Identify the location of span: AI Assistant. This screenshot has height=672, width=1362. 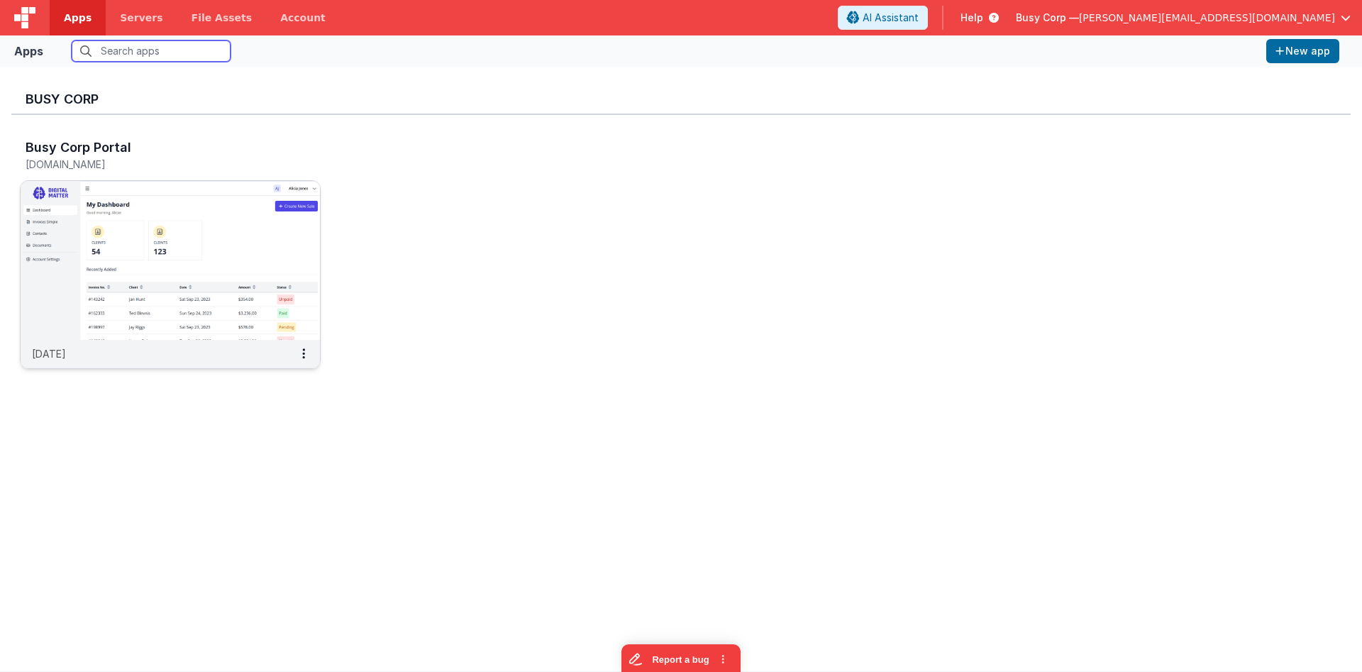
(890, 18).